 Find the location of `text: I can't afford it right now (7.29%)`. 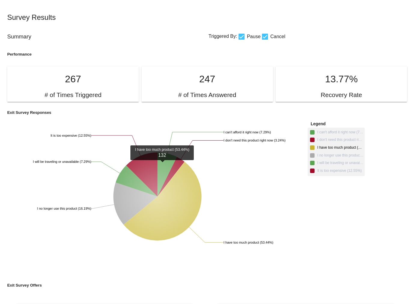

text: I can't afford it right now (7.29%) is located at coordinates (247, 132).